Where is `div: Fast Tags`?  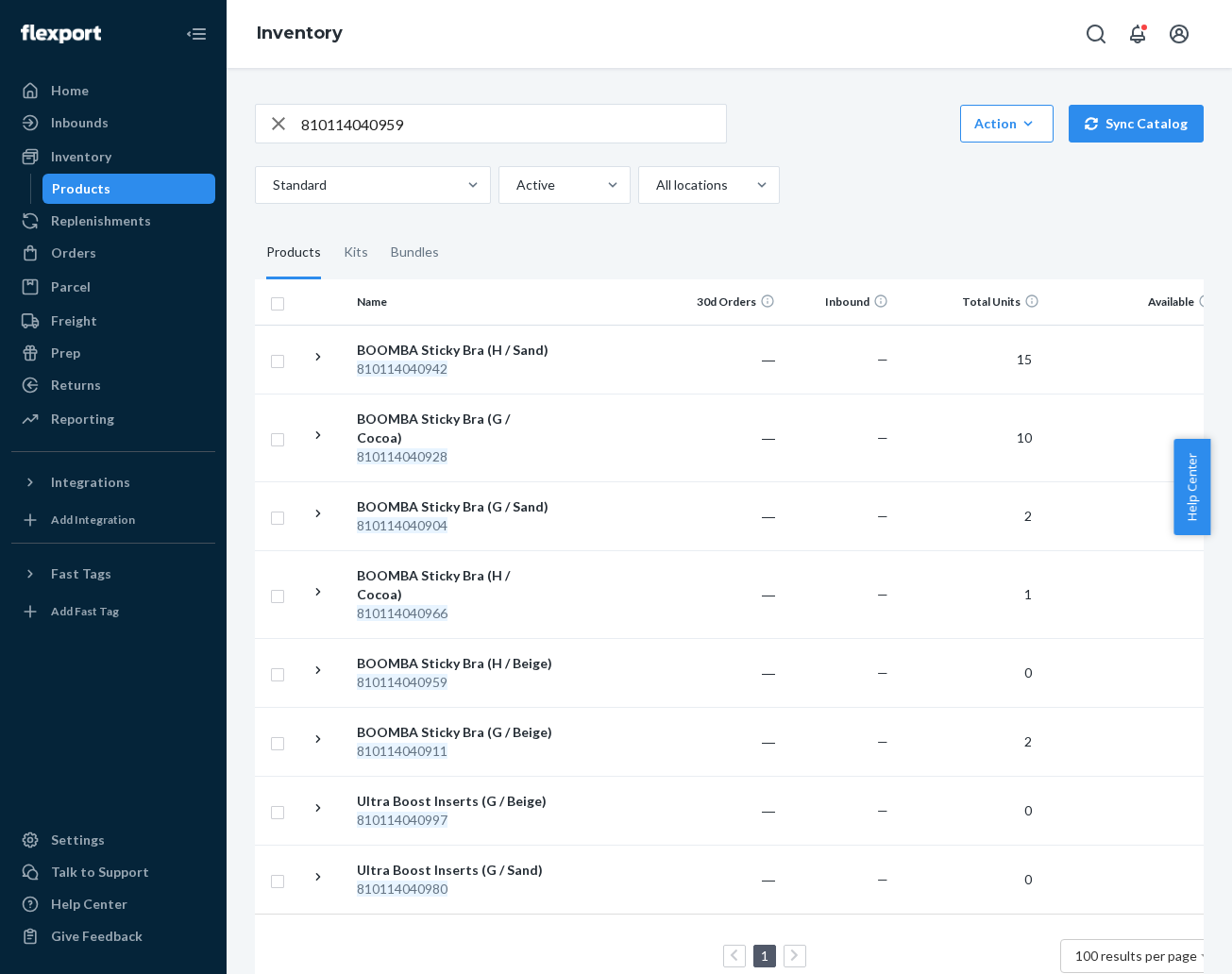
div: Fast Tags is located at coordinates (81, 574).